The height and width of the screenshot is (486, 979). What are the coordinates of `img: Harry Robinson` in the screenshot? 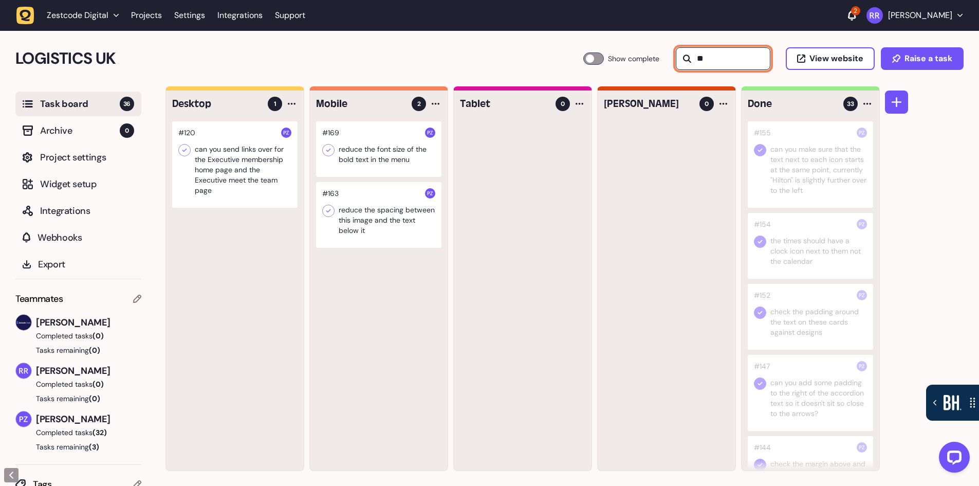 It's located at (24, 322).